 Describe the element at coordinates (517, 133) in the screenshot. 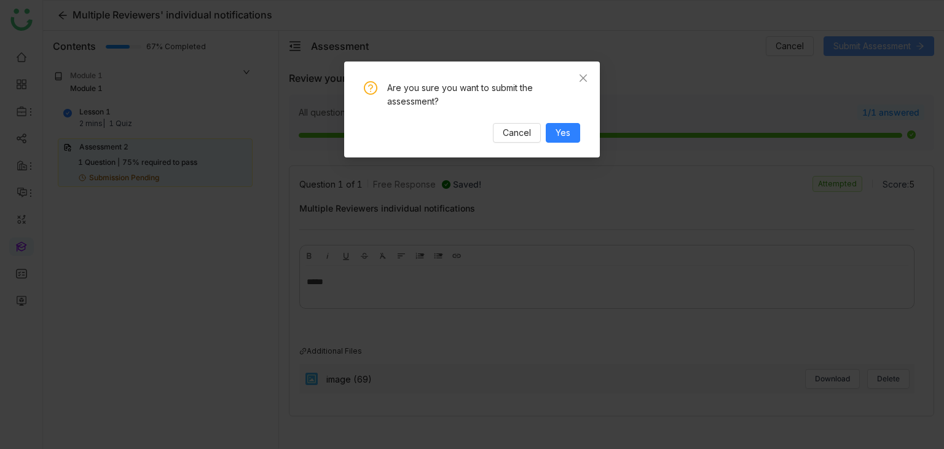

I see `button: Cancel` at that location.